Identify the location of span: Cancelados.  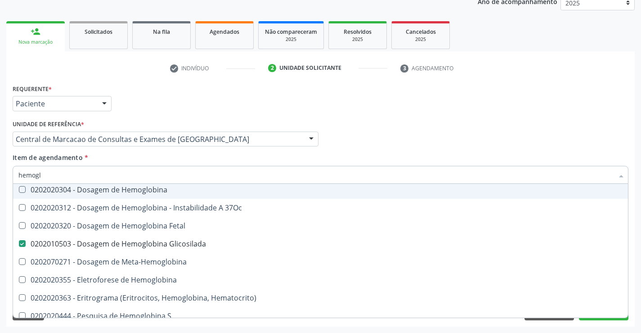
(421, 32).